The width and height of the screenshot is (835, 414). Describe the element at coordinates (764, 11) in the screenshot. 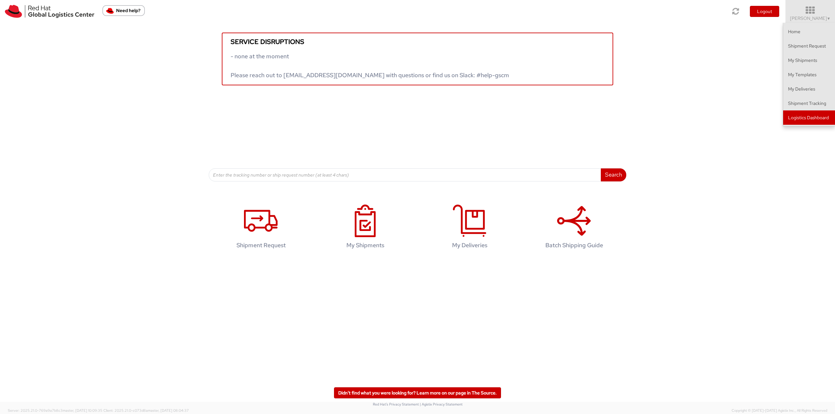

I see `button: Logout` at that location.